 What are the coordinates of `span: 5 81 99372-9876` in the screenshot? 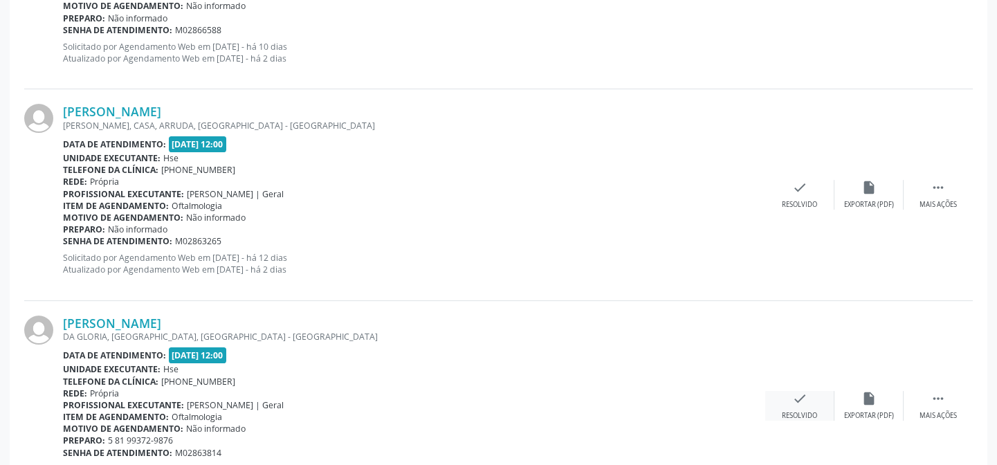 It's located at (140, 440).